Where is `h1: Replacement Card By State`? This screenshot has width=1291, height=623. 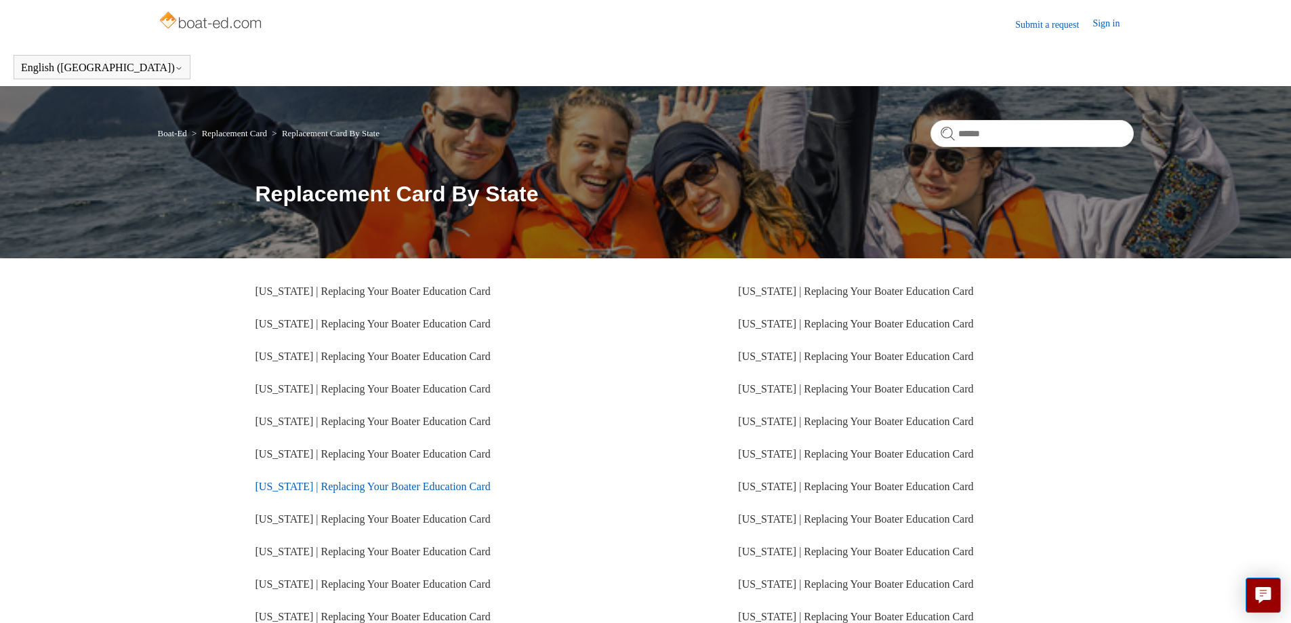
h1: Replacement Card By State is located at coordinates (695, 194).